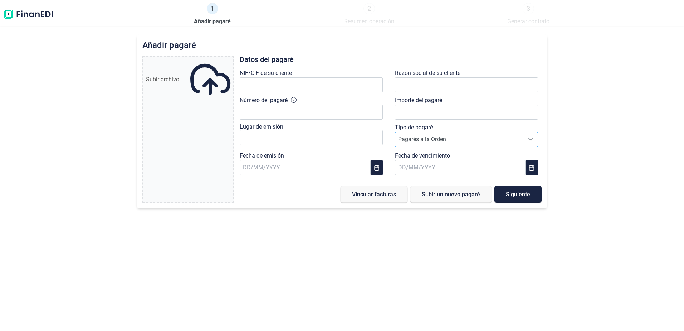  What do you see at coordinates (428, 73) in the screenshot?
I see `label: Razón social de su cliente` at bounding box center [428, 73].